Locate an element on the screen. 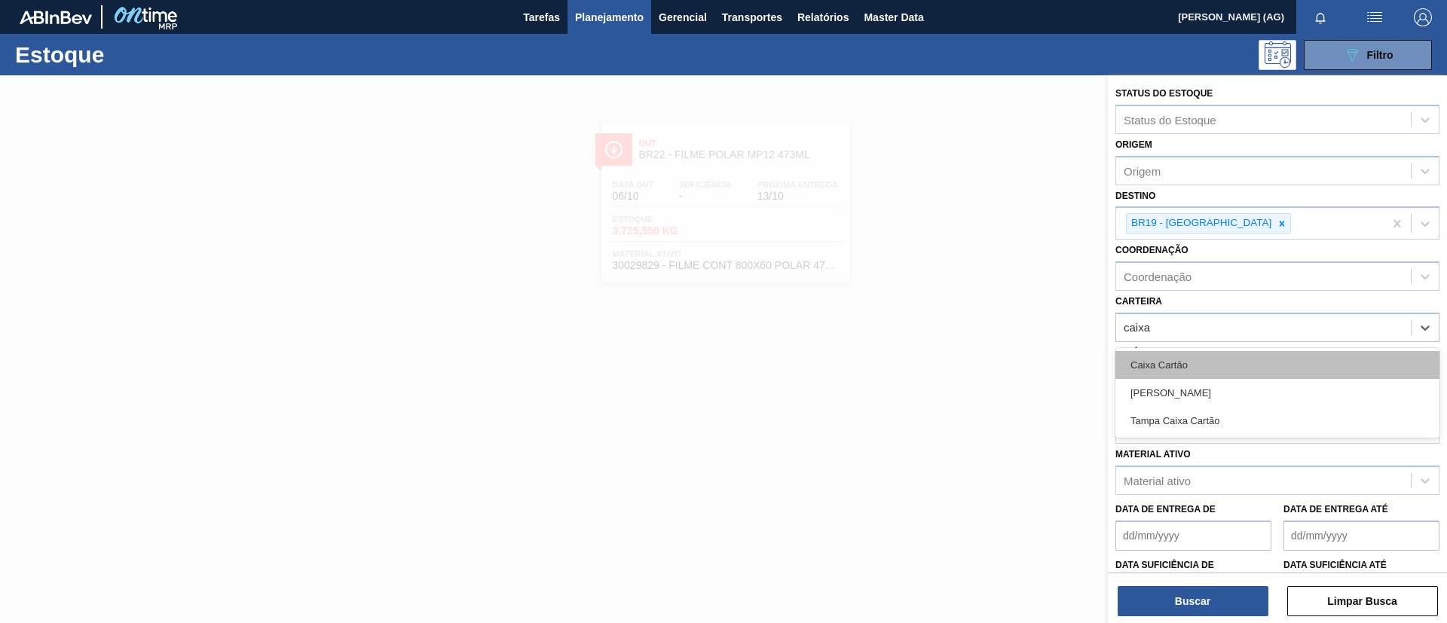 The height and width of the screenshot is (623, 1447). label: Data suficiência de is located at coordinates (1165, 565).